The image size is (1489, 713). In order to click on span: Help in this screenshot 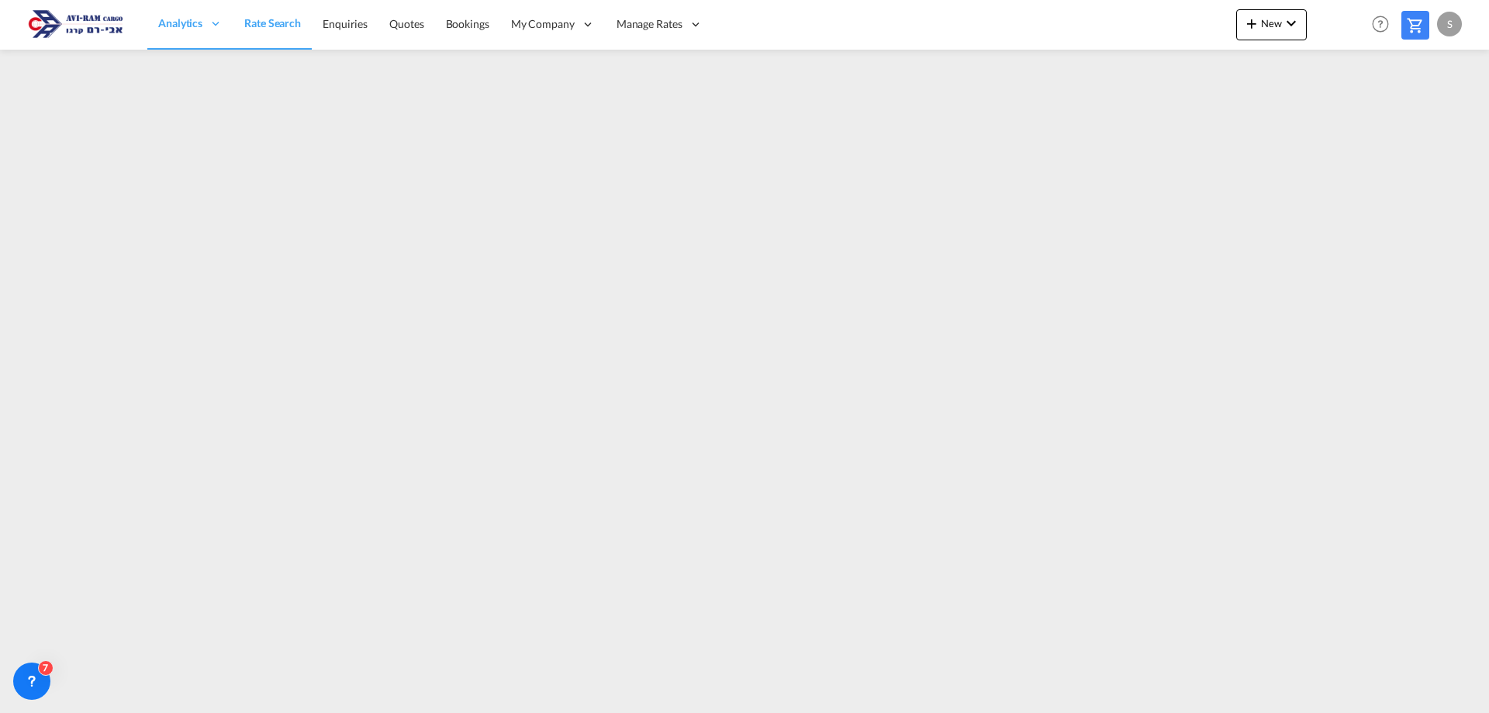, I will do `click(1381, 24)`.